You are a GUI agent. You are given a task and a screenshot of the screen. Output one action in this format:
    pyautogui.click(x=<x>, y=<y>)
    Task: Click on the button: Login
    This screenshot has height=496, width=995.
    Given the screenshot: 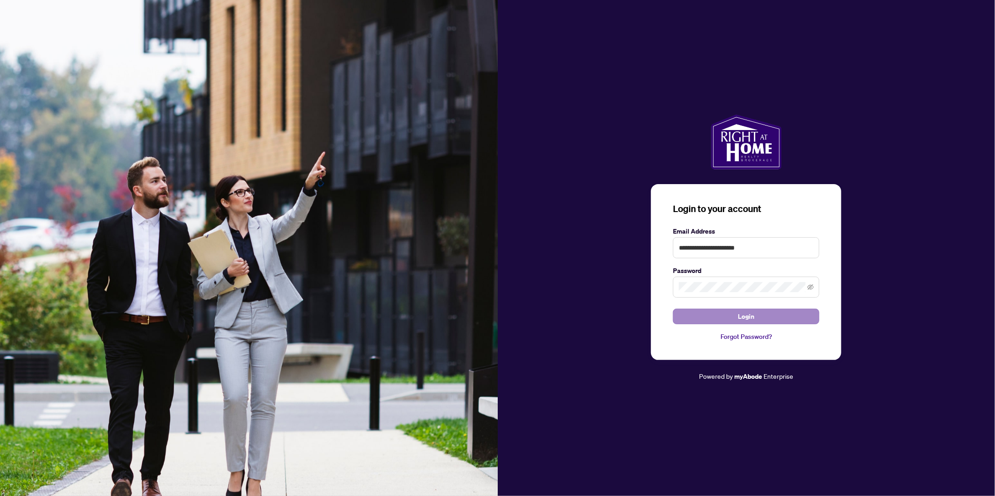 What is the action you would take?
    pyautogui.click(x=746, y=316)
    